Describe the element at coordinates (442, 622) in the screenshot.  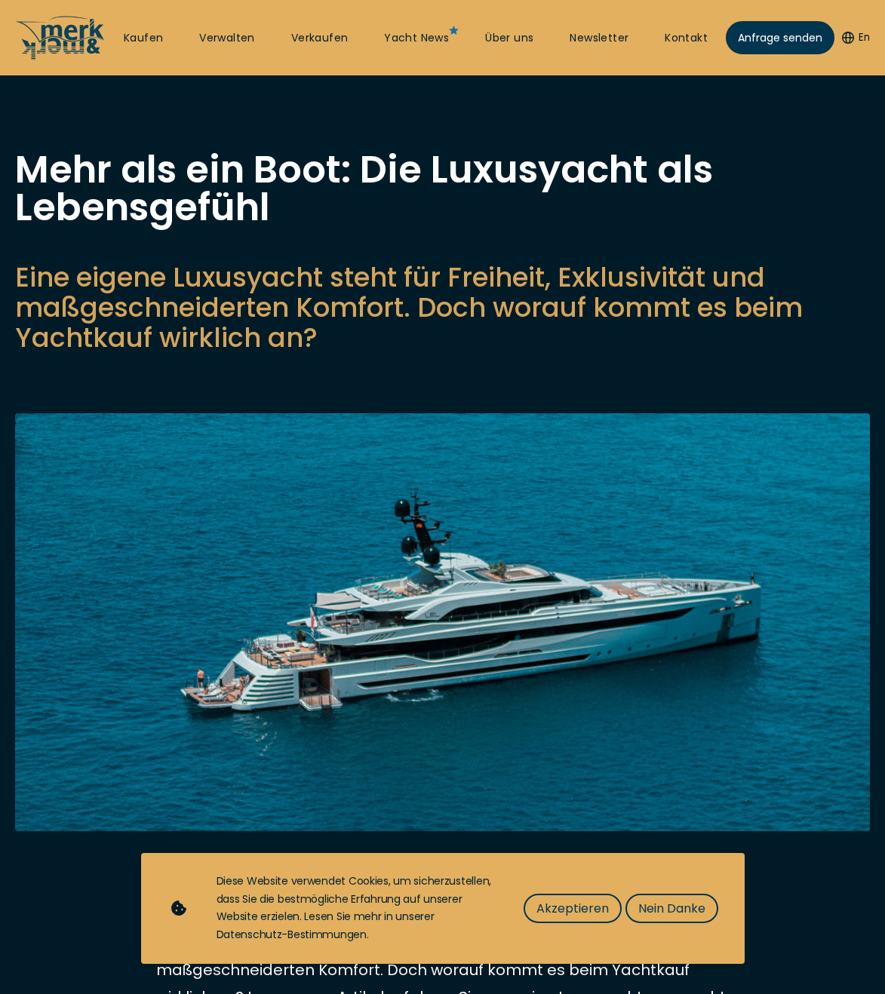
I see `img: Merk&Merk` at that location.